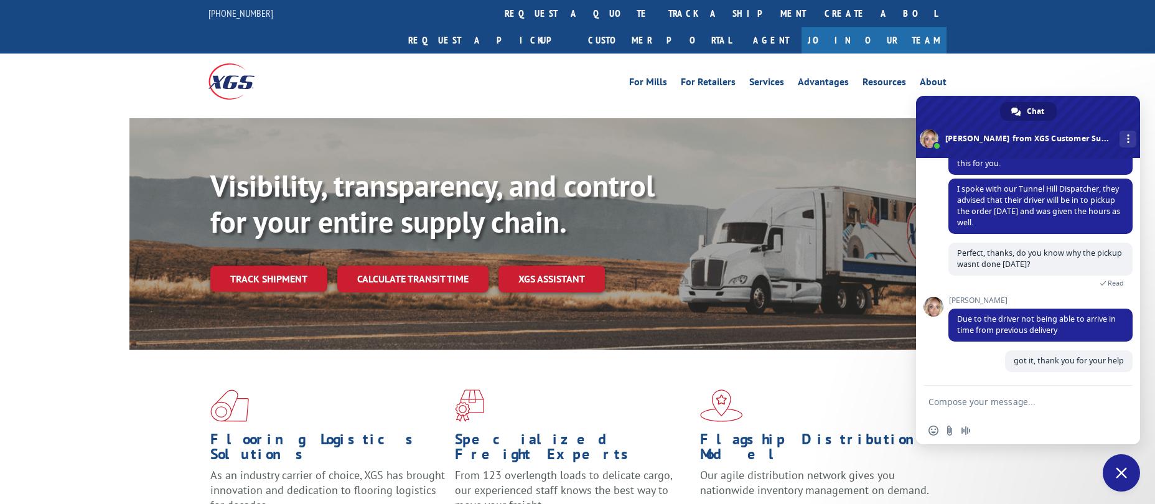 The height and width of the screenshot is (504, 1155). I want to click on span: Chat, so click(1035, 111).